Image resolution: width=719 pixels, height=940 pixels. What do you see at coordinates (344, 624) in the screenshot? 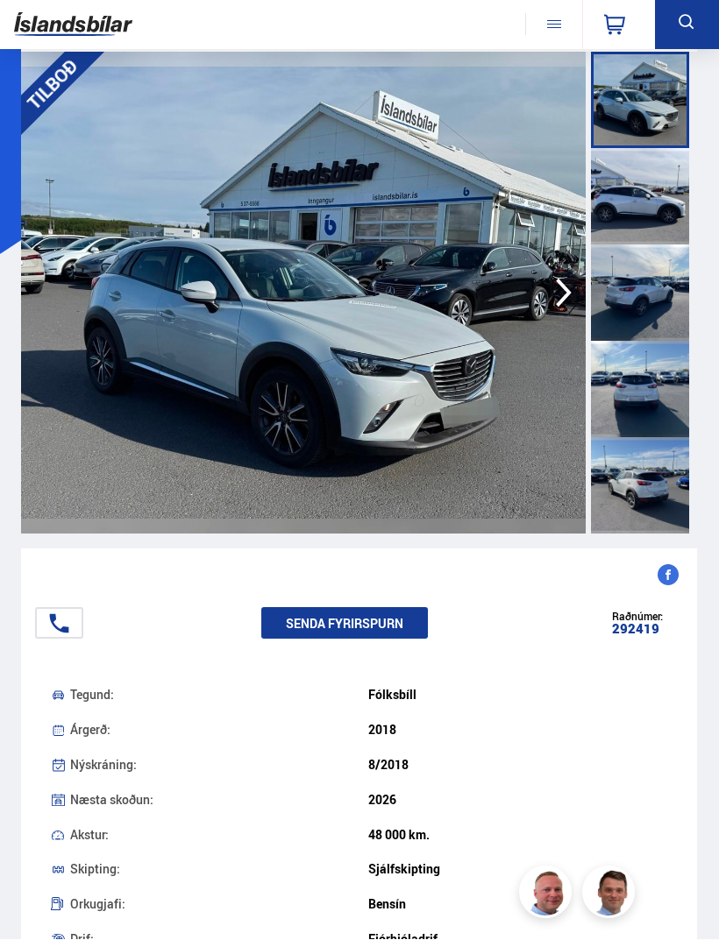
I see `button: Senda fyrirspurn` at bounding box center [344, 624].